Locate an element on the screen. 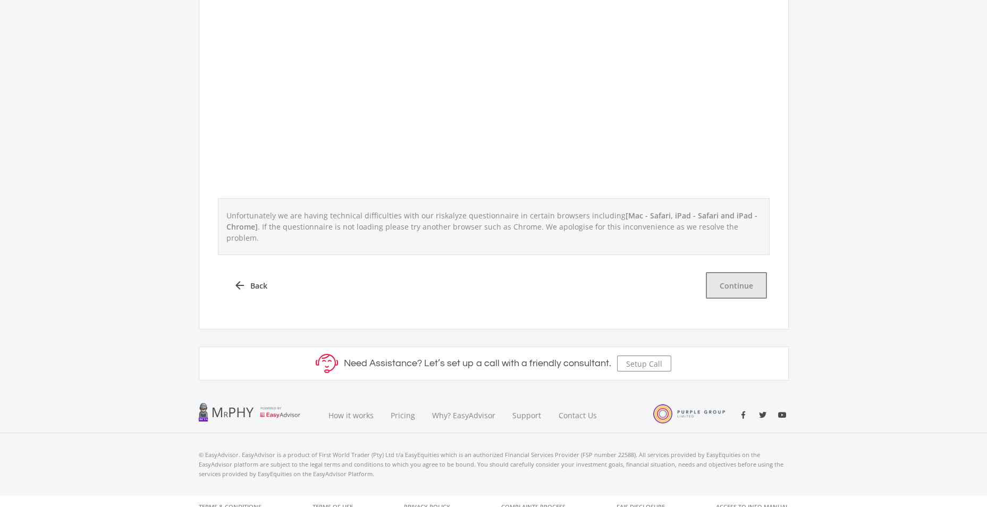 The width and height of the screenshot is (987, 507). button: Continue is located at coordinates (736, 285).